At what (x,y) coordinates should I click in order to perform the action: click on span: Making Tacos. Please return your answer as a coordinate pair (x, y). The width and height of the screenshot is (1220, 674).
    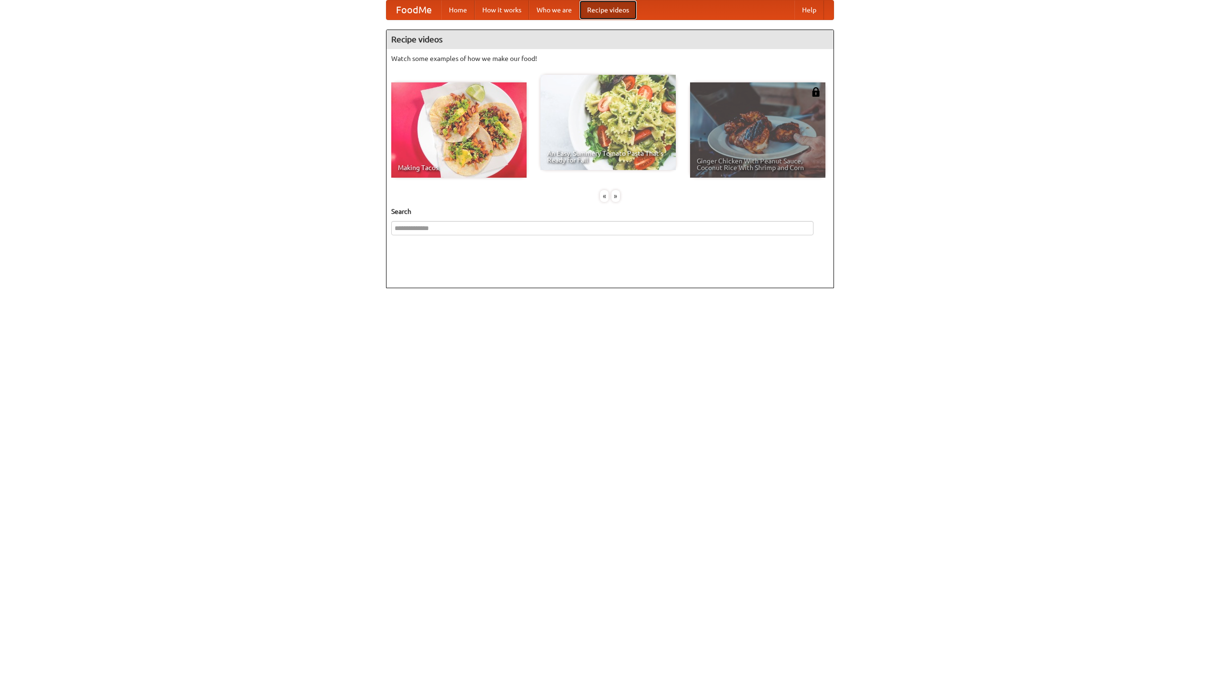
    Looking at the image, I should click on (459, 168).